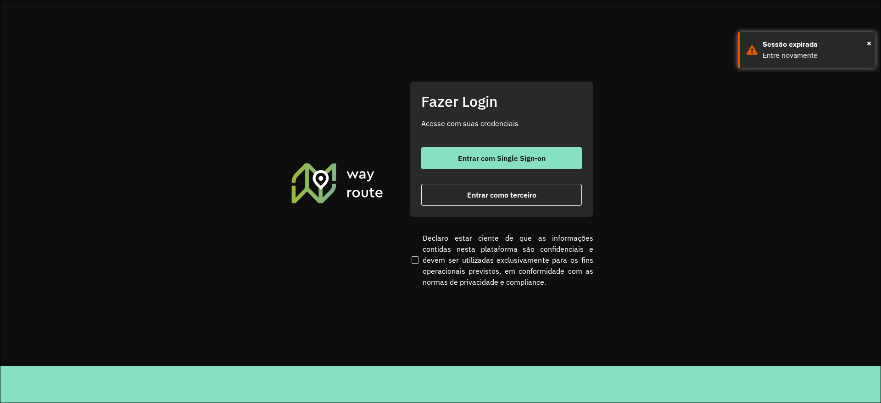 Image resolution: width=881 pixels, height=403 pixels. What do you see at coordinates (501, 195) in the screenshot?
I see `span: Entrar como terceiro` at bounding box center [501, 195].